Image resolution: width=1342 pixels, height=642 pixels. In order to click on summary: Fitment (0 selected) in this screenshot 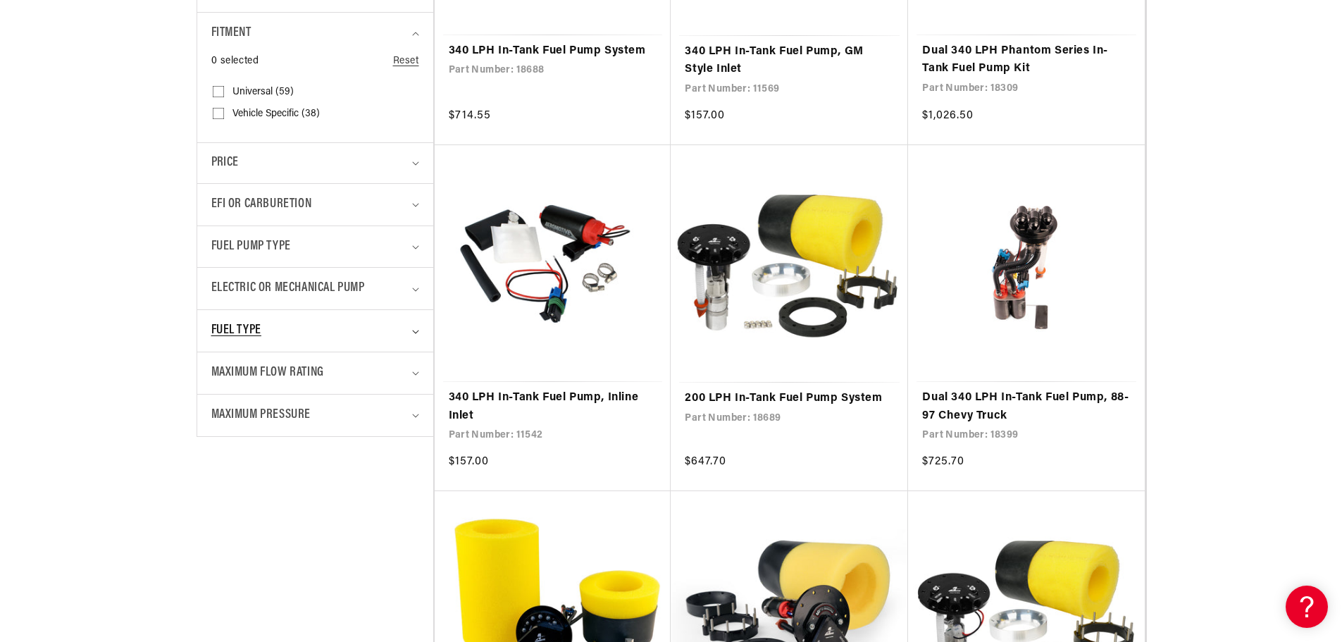, I will do `click(315, 33)`.